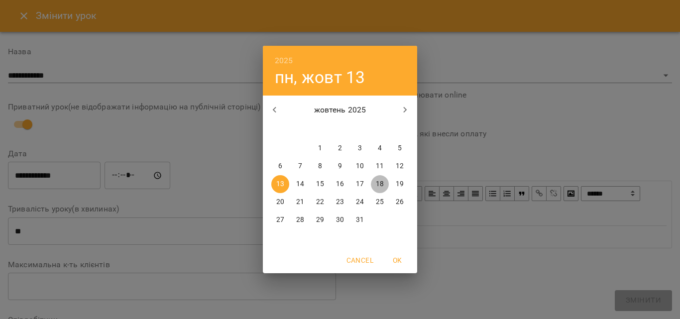  I want to click on span: OK, so click(397, 260).